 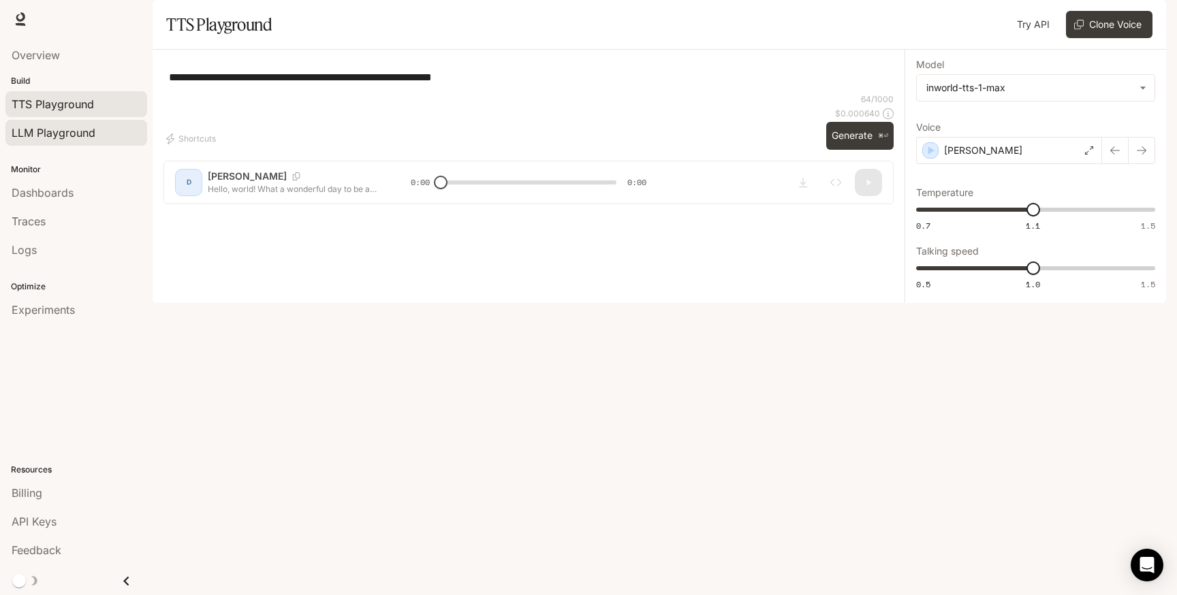 What do you see at coordinates (877, 99) in the screenshot?
I see `p: 64 / 1000` at bounding box center [877, 99].